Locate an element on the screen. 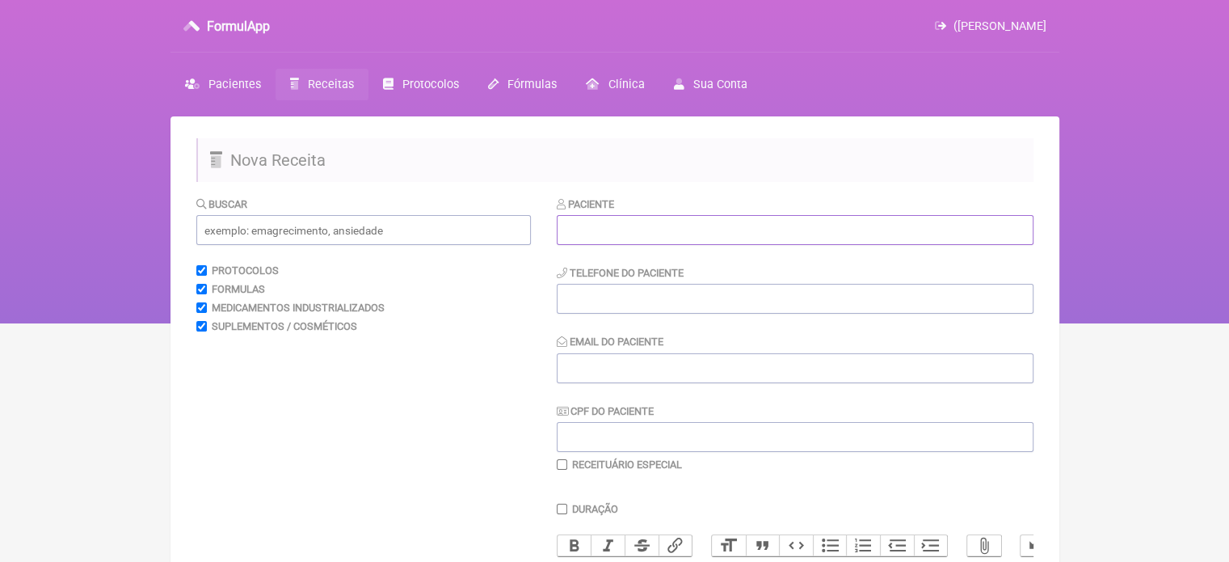 Image resolution: width=1229 pixels, height=562 pixels. button: Attach Files is located at coordinates (984, 546).